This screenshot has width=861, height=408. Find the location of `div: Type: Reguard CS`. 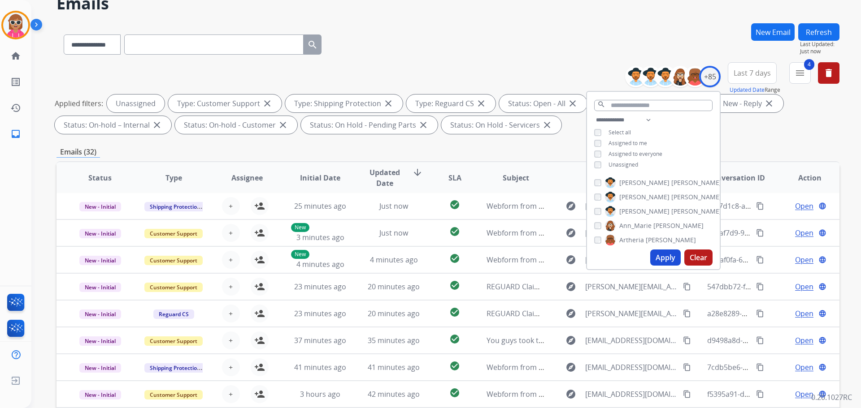

div: Type: Reguard CS is located at coordinates (451, 104).